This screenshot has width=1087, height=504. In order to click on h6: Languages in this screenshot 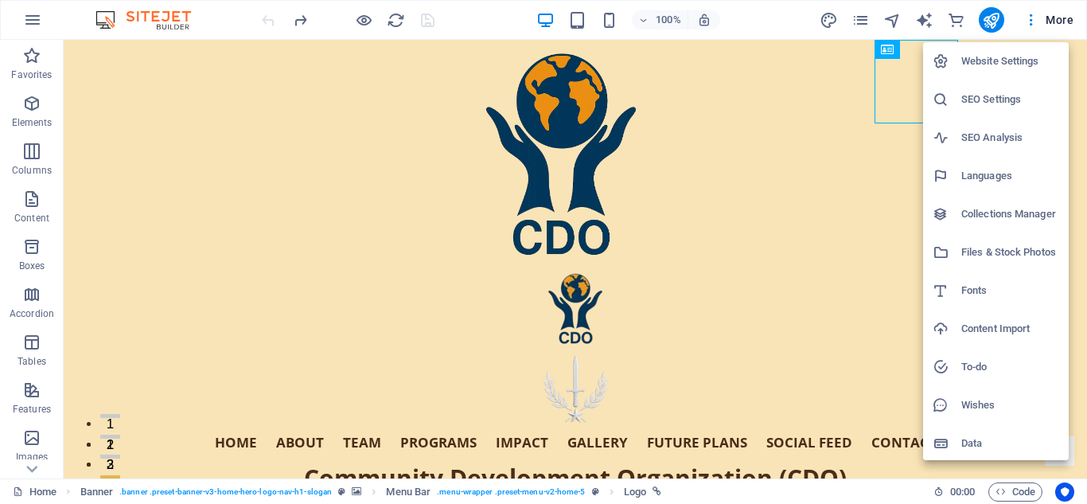, I will do `click(1010, 176)`.